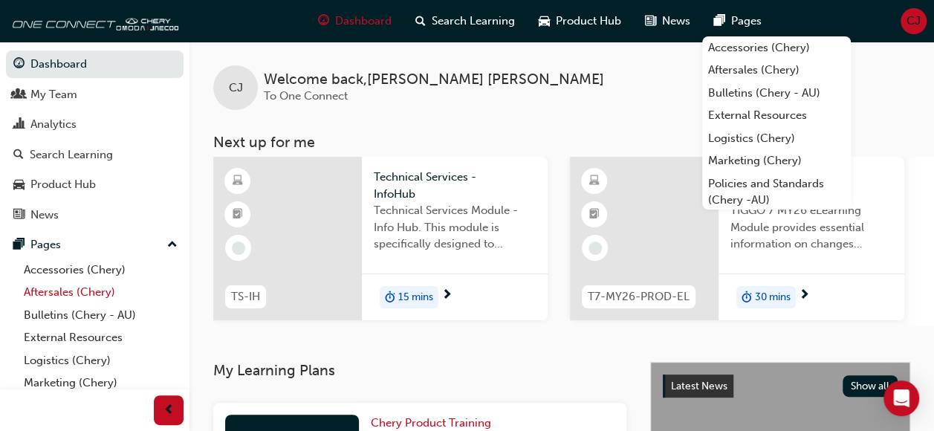 The image size is (934, 431). I want to click on span: Latest News, so click(699, 386).